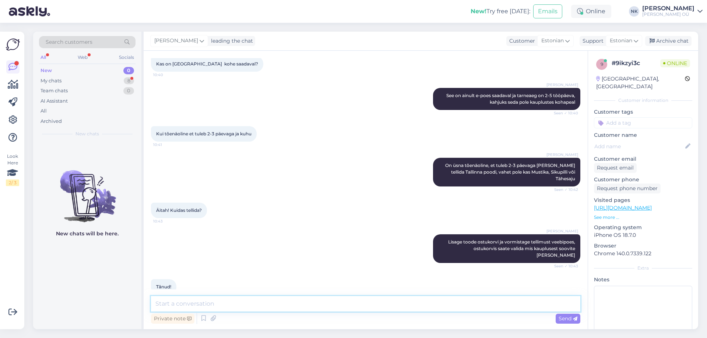  I want to click on div: Extra, so click(643, 268).